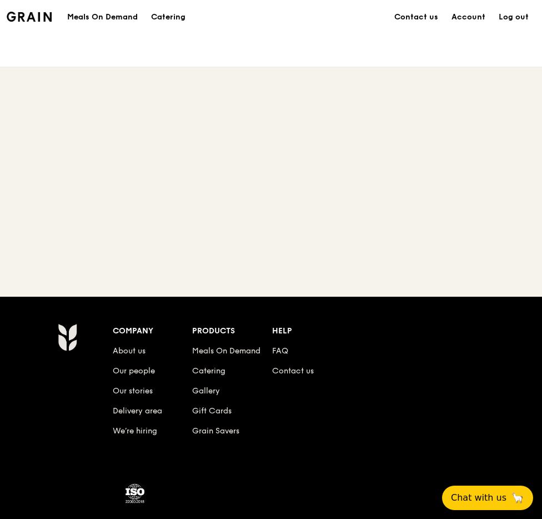  I want to click on a: Delivery area, so click(137, 410).